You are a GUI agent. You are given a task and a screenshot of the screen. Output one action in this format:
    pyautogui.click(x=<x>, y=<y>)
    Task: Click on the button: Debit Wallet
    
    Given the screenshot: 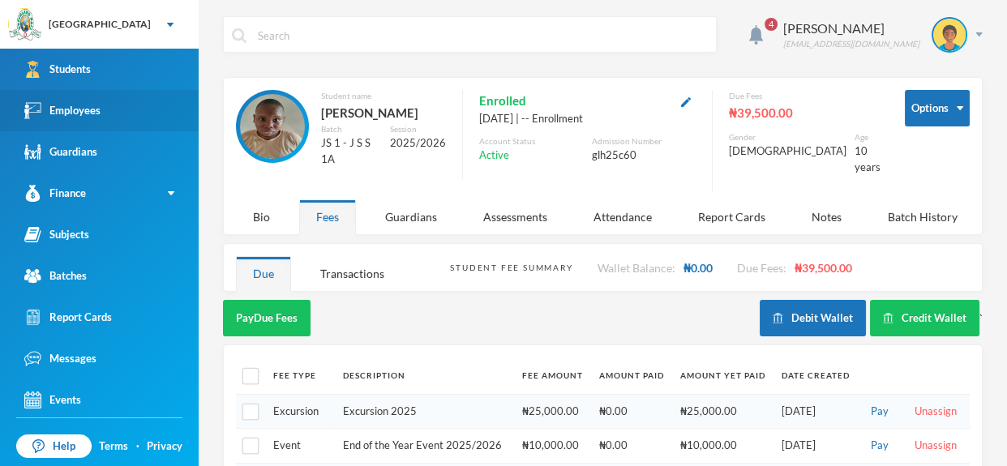 What is the action you would take?
    pyautogui.click(x=813, y=318)
    